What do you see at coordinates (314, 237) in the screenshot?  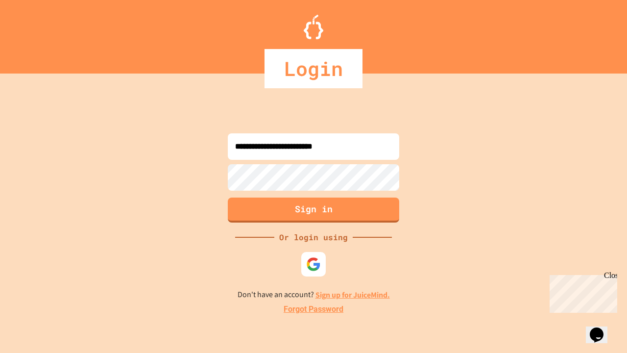 I see `div: Or login using` at bounding box center [314, 237].